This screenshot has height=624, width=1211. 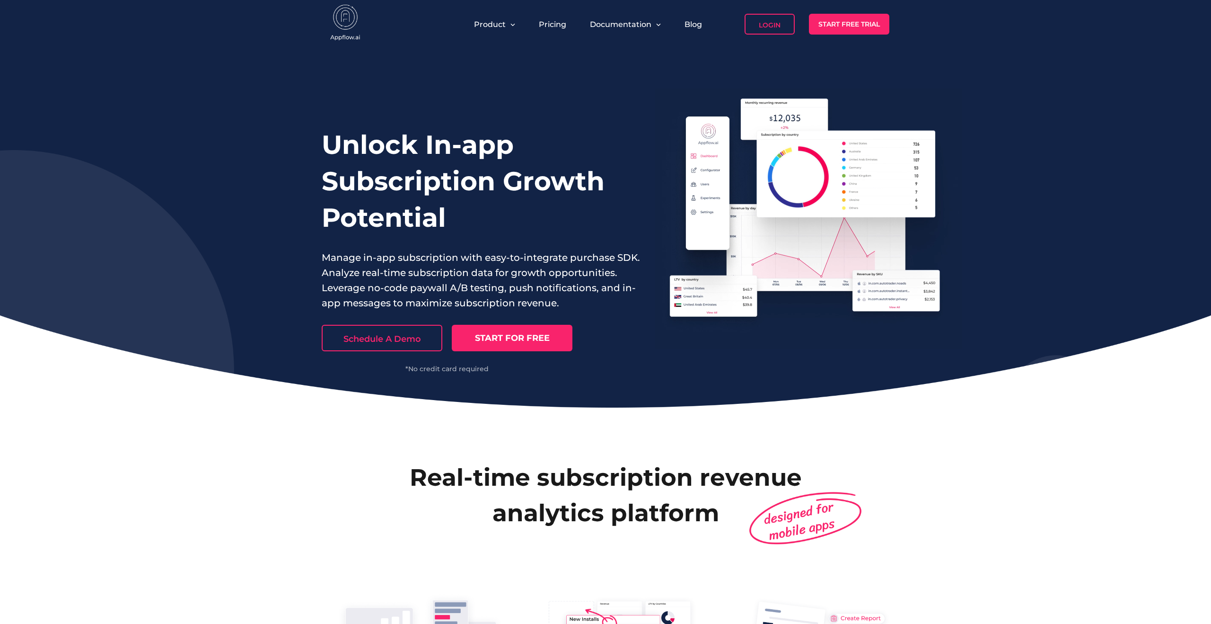 What do you see at coordinates (805, 518) in the screenshot?
I see `img: design-for-mobile-apps` at bounding box center [805, 518].